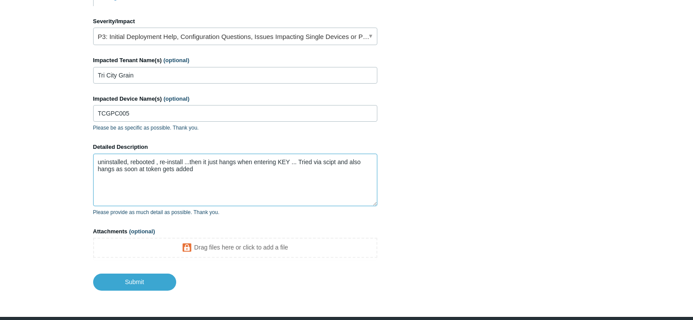 This screenshot has width=693, height=320. I want to click on label: Impacted Device Name(s), so click(235, 99).